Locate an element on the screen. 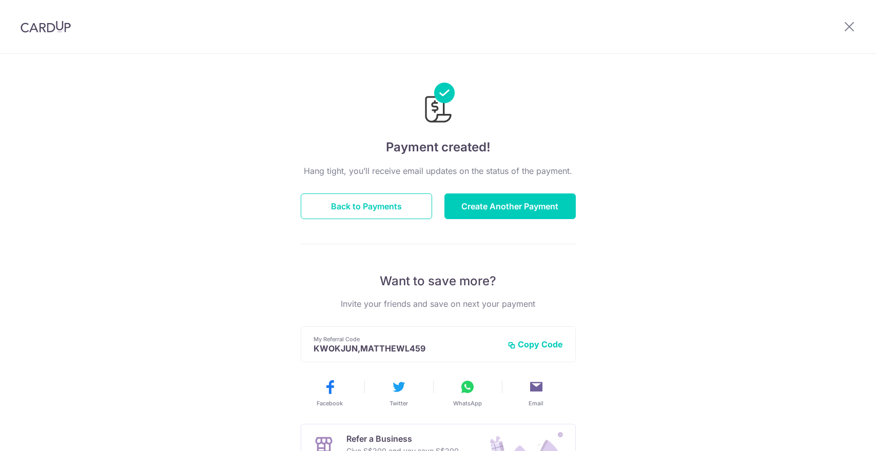  button: Facebook is located at coordinates (330, 393).